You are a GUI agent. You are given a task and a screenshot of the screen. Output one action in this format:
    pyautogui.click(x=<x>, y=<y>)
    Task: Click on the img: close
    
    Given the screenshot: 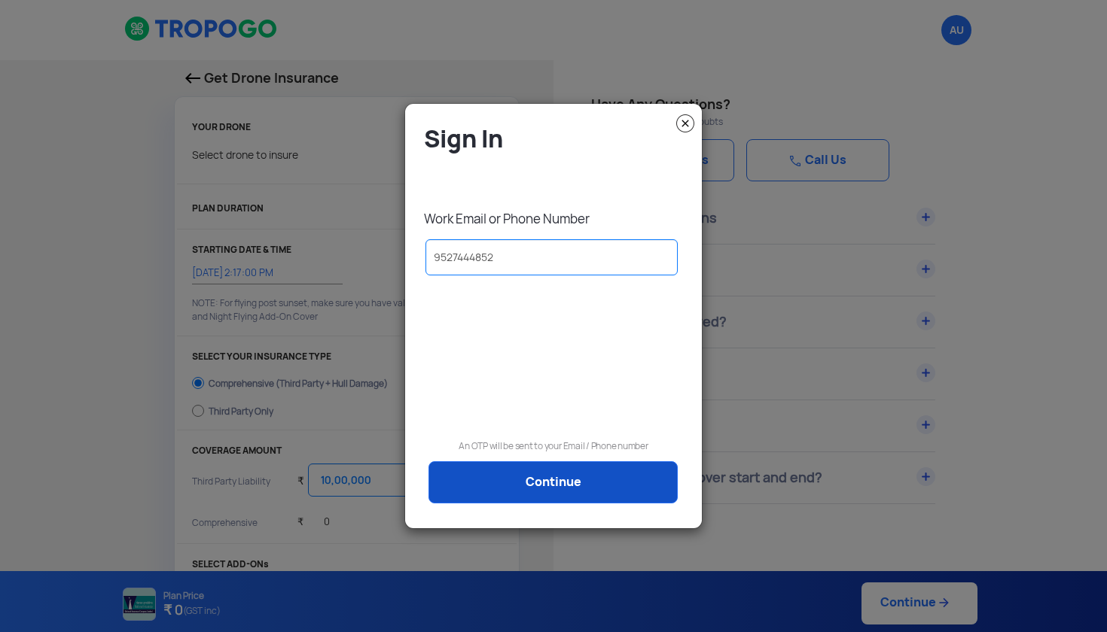 What is the action you would take?
    pyautogui.click(x=685, y=123)
    